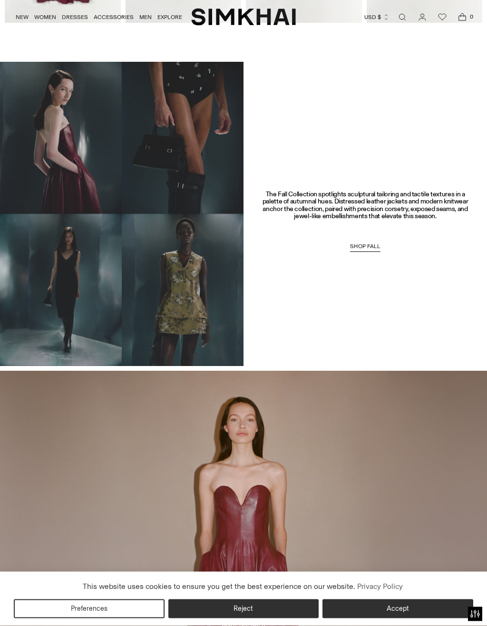  What do you see at coordinates (442, 17) in the screenshot?
I see `a: Wishlist` at bounding box center [442, 17].